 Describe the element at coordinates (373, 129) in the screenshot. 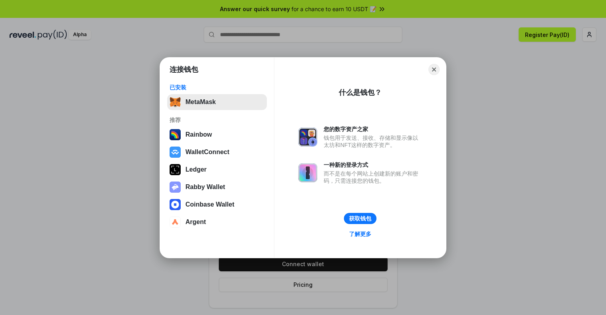

I see `div: 您的数字资产之家` at that location.